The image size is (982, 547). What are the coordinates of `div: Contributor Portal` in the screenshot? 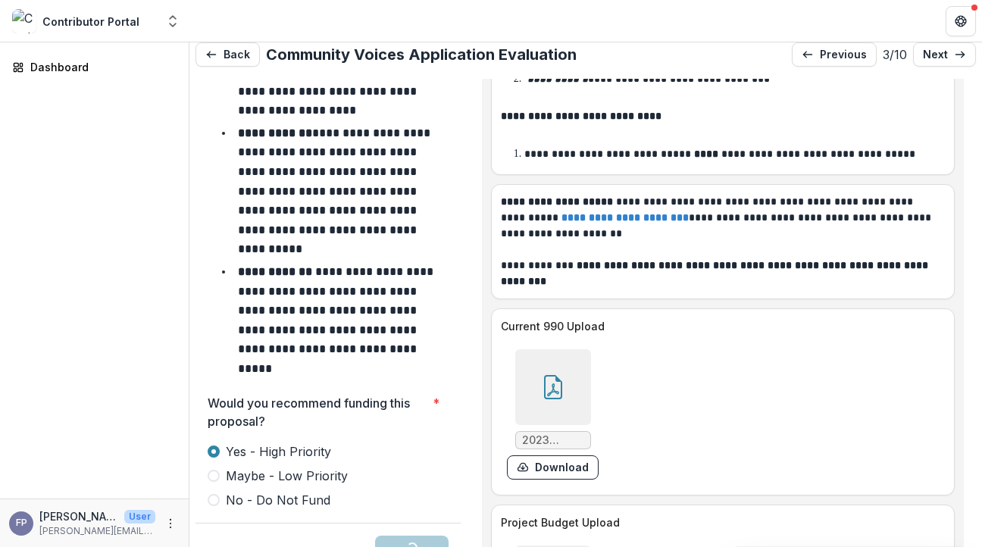 It's located at (91, 21).